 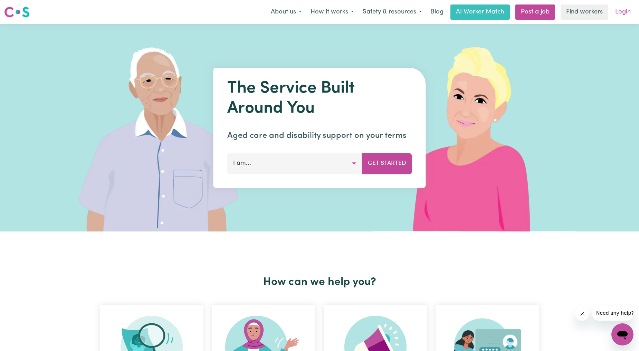 I want to click on a: Login, so click(x=623, y=12).